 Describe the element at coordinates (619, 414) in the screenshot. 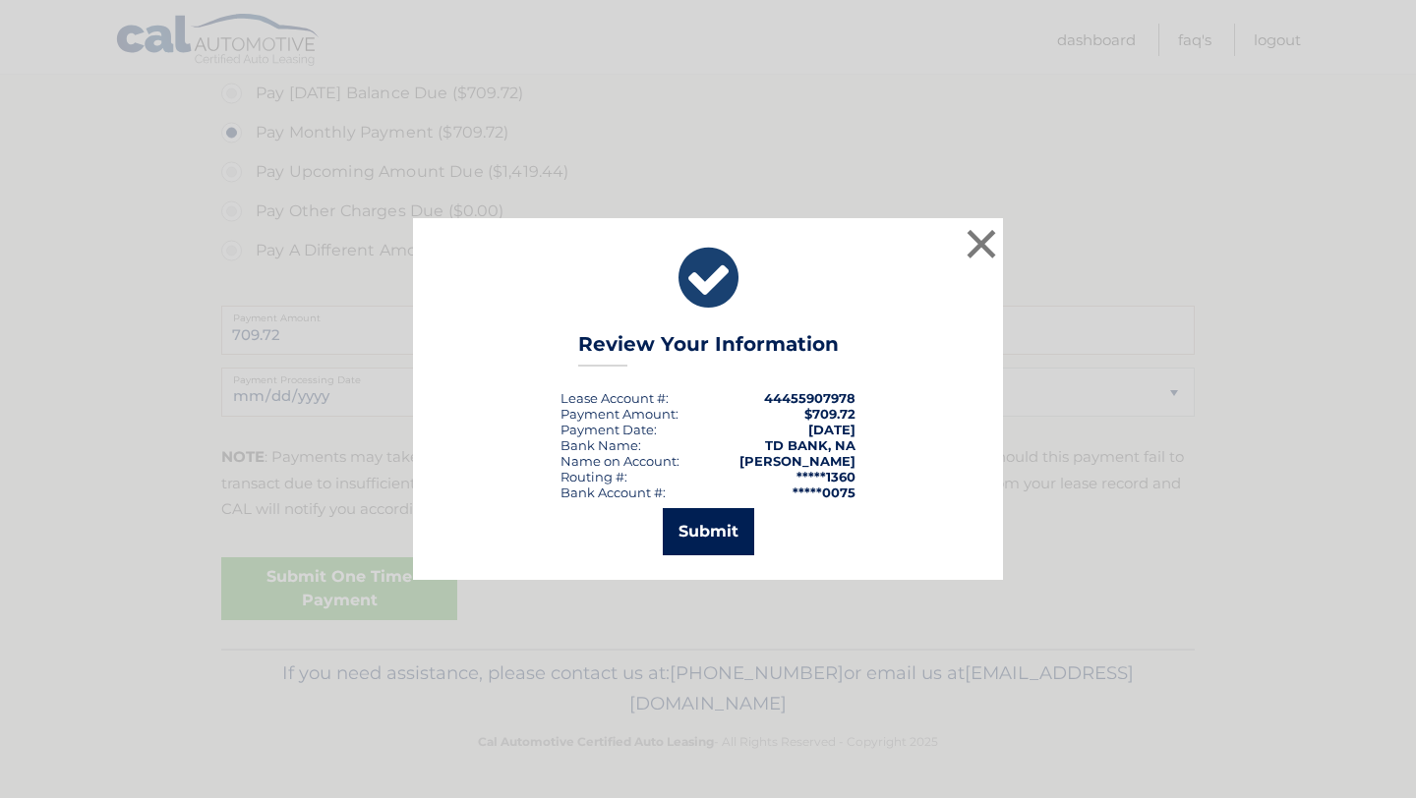

I see `div: Payment Amount:` at that location.